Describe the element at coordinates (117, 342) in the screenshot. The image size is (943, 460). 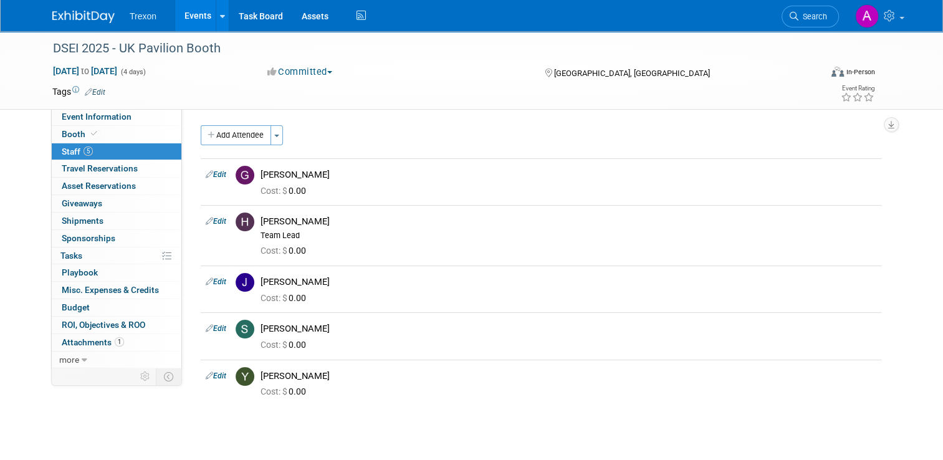
I see `a: Attachments1` at that location.